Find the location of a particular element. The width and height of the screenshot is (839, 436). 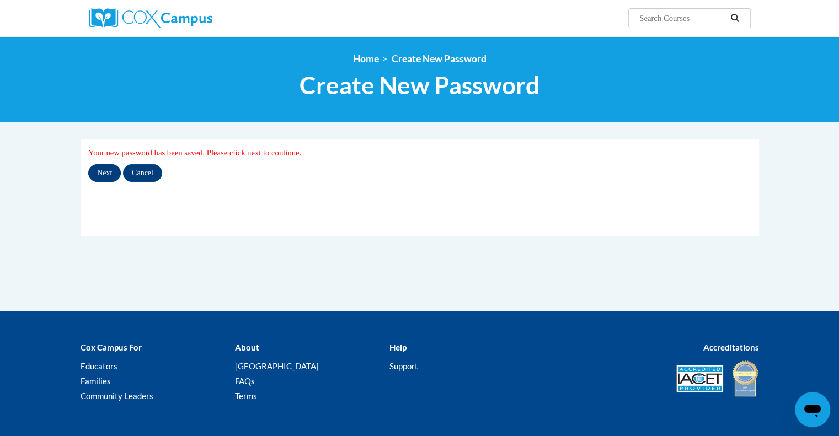

img: IDA® Accredited is located at coordinates (745, 379).